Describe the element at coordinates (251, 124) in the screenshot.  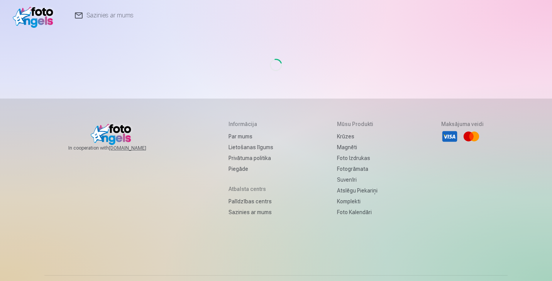
I see `h5: Informācija` at that location.